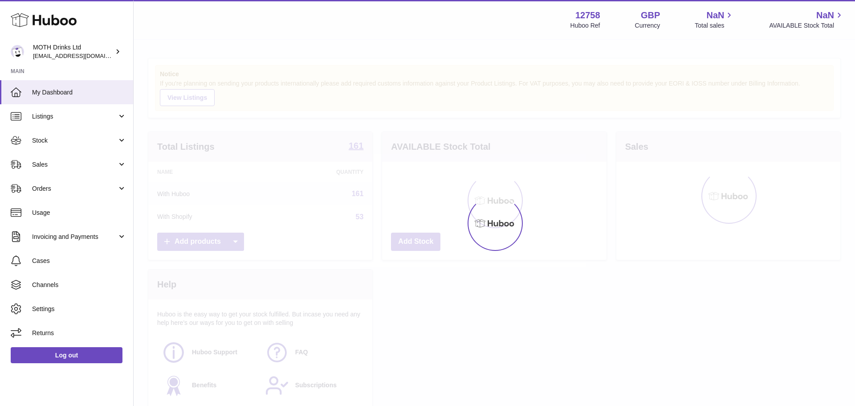 Image resolution: width=855 pixels, height=406 pixels. Describe the element at coordinates (585, 25) in the screenshot. I see `div: Huboo Ref` at that location.